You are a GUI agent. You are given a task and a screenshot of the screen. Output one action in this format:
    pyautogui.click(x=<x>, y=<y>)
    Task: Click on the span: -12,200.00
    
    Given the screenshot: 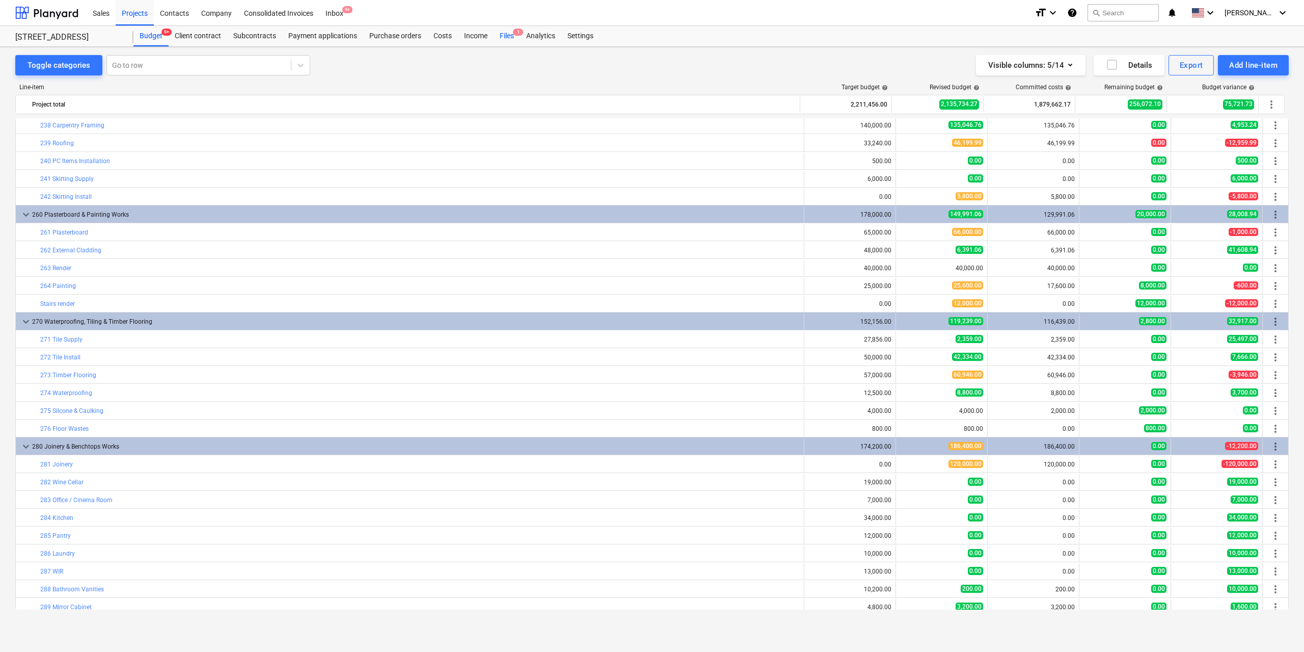 What is the action you would take?
    pyautogui.click(x=1242, y=446)
    